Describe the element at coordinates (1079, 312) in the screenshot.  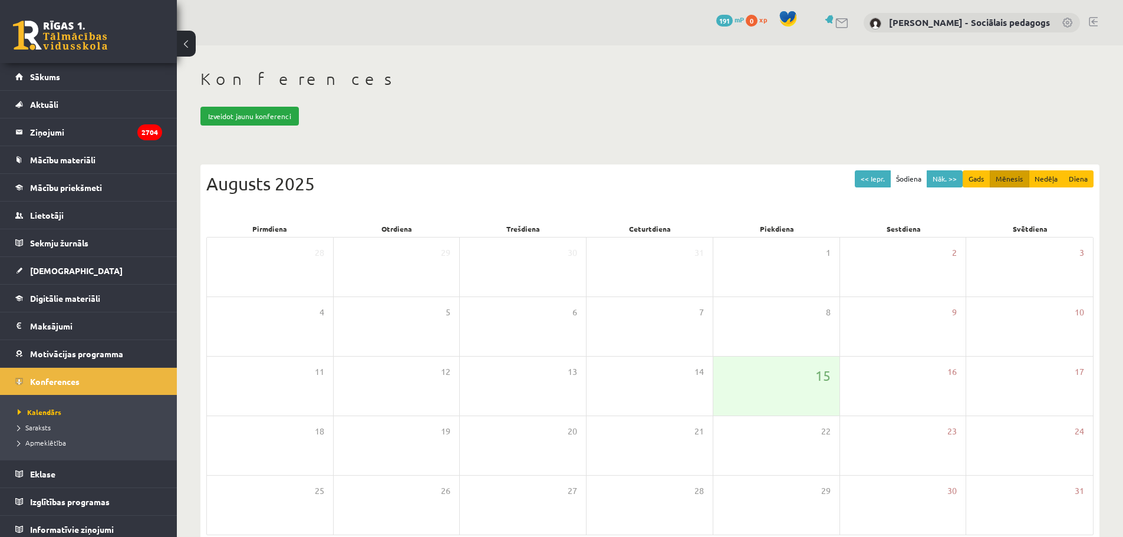
I see `span: 10` at that location.